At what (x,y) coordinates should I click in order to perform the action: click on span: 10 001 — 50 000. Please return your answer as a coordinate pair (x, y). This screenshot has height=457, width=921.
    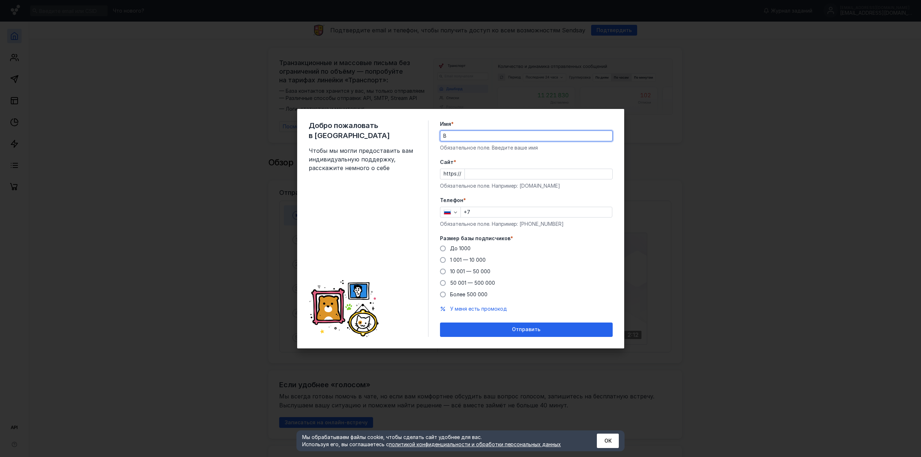
    Looking at the image, I should click on (470, 271).